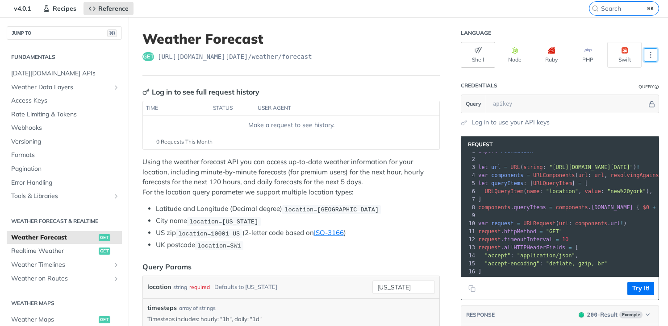  I want to click on span: "GET", so click(554, 232).